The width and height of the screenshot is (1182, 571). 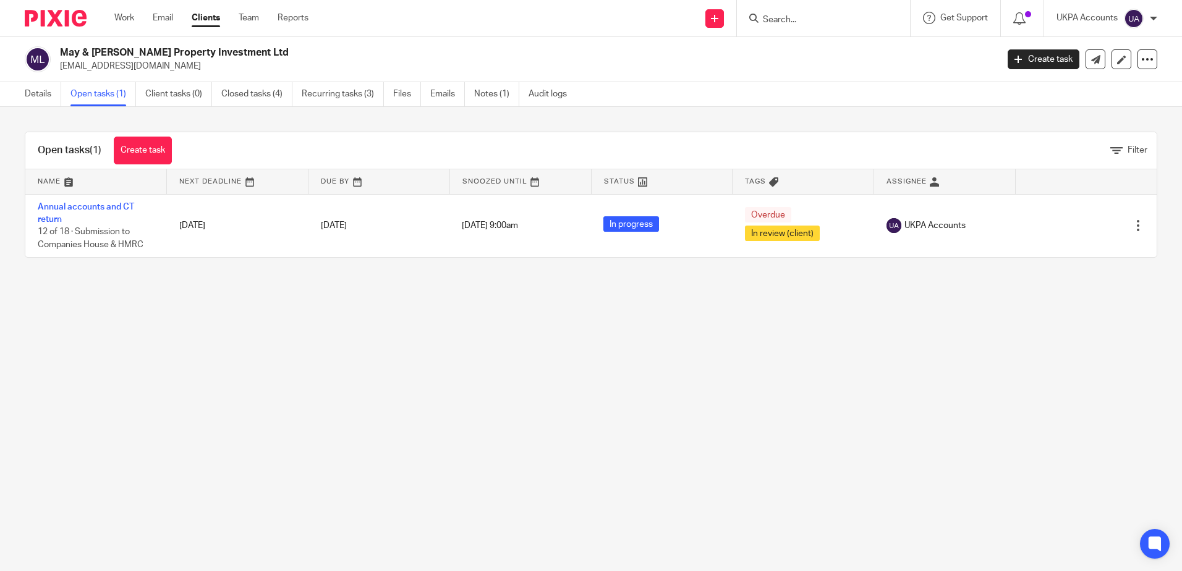 I want to click on a: Team, so click(x=249, y=18).